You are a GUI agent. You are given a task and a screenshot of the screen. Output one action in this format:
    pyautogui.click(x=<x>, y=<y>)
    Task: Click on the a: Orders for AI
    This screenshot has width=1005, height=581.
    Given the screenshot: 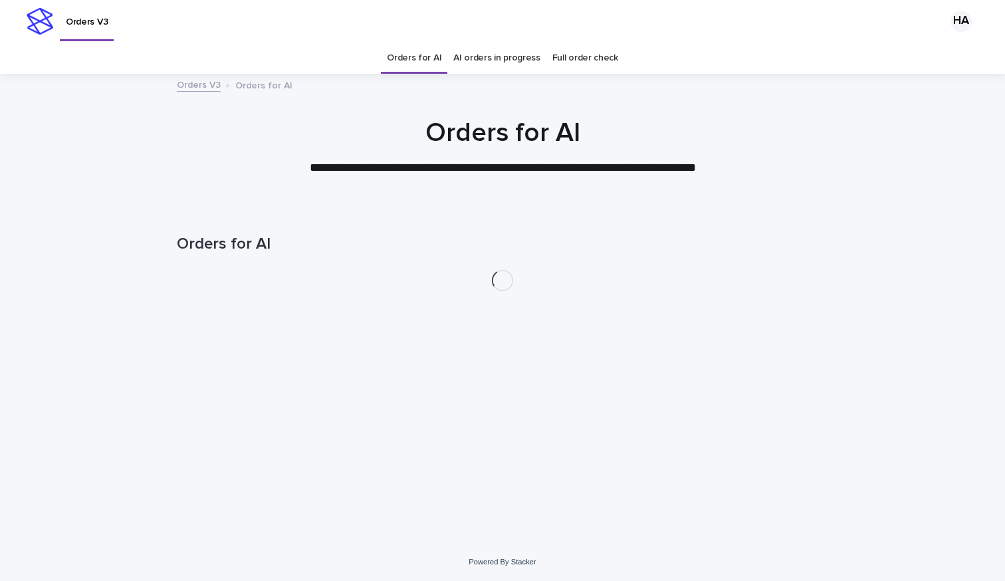 What is the action you would take?
    pyautogui.click(x=414, y=58)
    